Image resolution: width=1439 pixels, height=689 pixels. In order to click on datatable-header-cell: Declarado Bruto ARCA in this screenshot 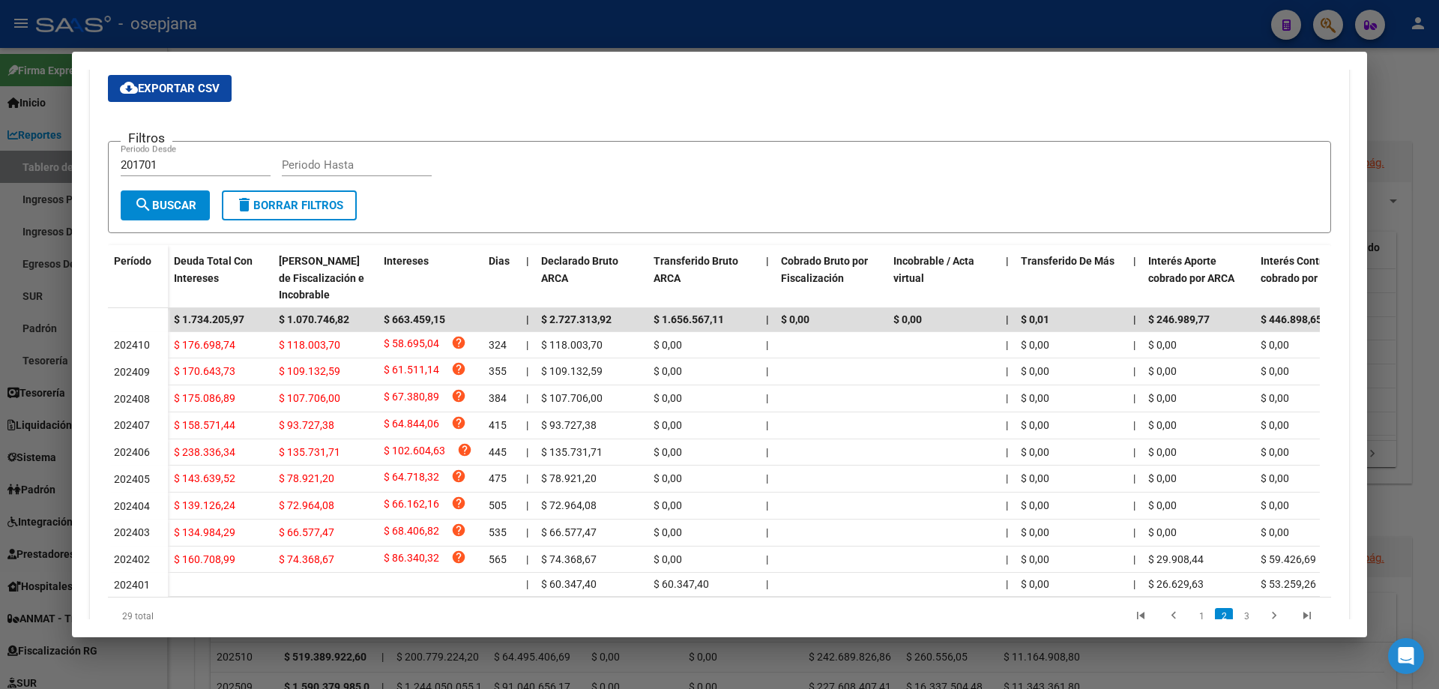, I will do `click(591, 278)`.